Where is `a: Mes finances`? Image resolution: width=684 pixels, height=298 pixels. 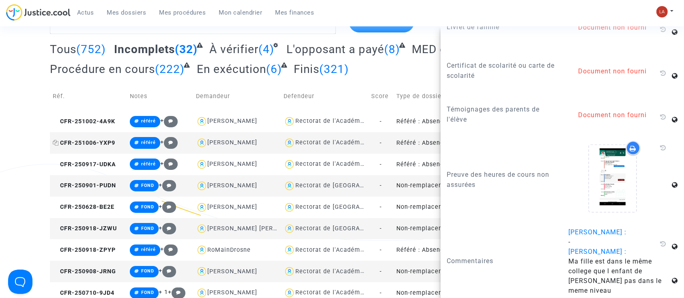 a: Mes finances is located at coordinates (295, 13).